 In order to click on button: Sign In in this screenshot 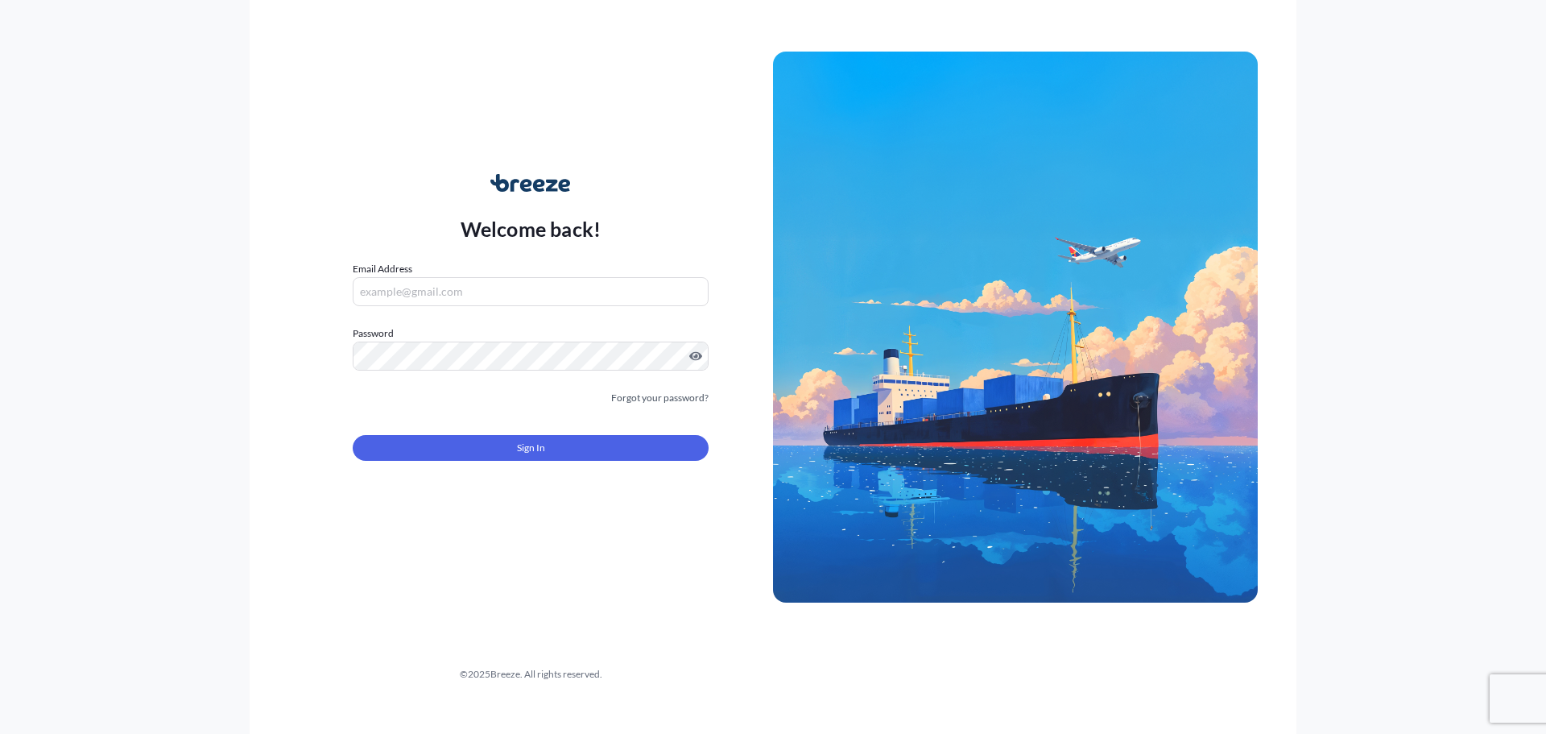, I will do `click(531, 448)`.